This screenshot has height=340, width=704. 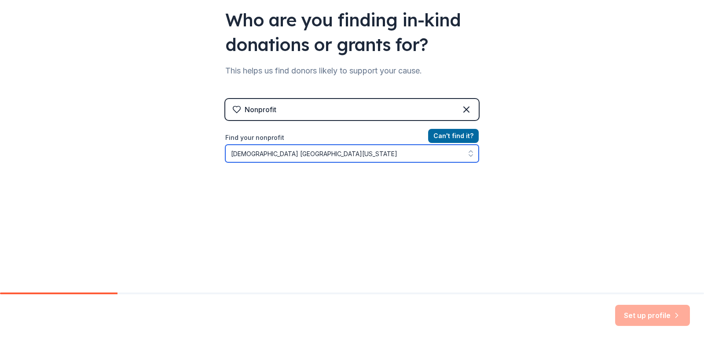 I want to click on div: Who are you finding in-kind donations or grants for?, so click(x=352, y=32).